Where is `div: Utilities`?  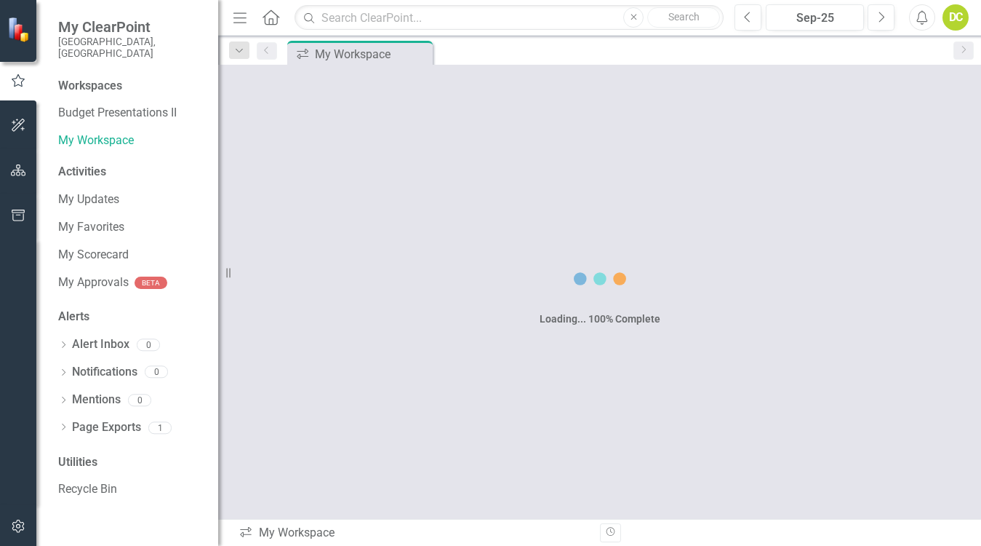
div: Utilities is located at coordinates (131, 462).